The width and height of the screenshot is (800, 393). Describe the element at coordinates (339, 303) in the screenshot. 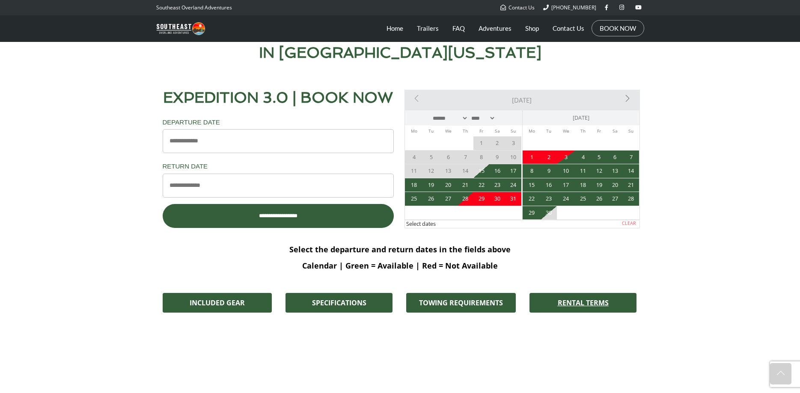

I see `span: SPECIFICATIONS` at that location.